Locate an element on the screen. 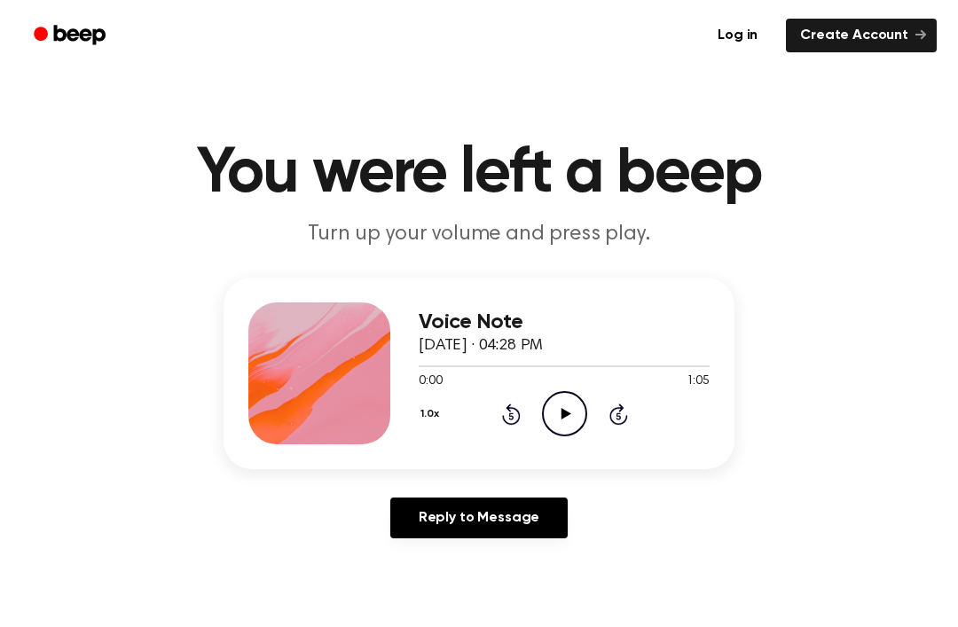 The height and width of the screenshot is (627, 958). h3: Voice Note is located at coordinates (564, 322).